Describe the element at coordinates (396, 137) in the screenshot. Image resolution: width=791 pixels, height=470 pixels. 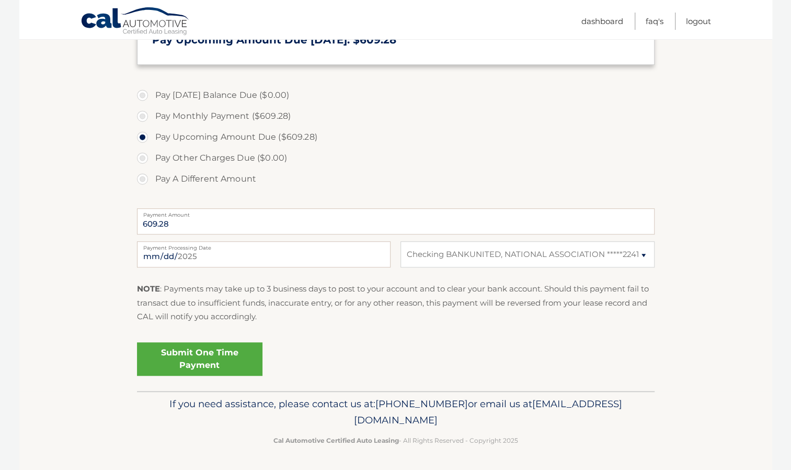
I see `label: Pay Upcoming Amount Due ($609.28)` at that location.